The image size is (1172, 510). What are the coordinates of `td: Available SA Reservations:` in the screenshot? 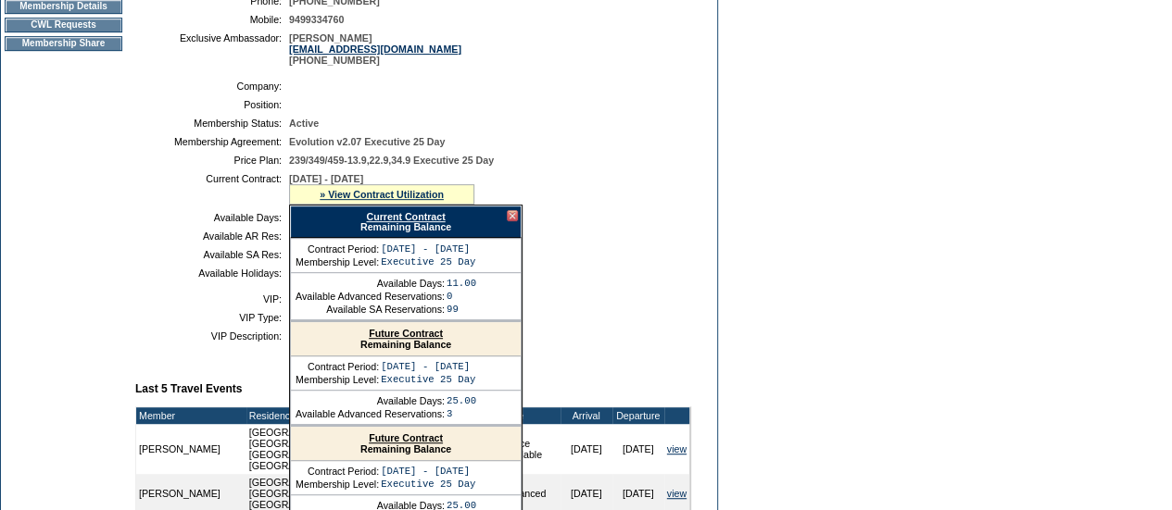 It's located at (370, 309).